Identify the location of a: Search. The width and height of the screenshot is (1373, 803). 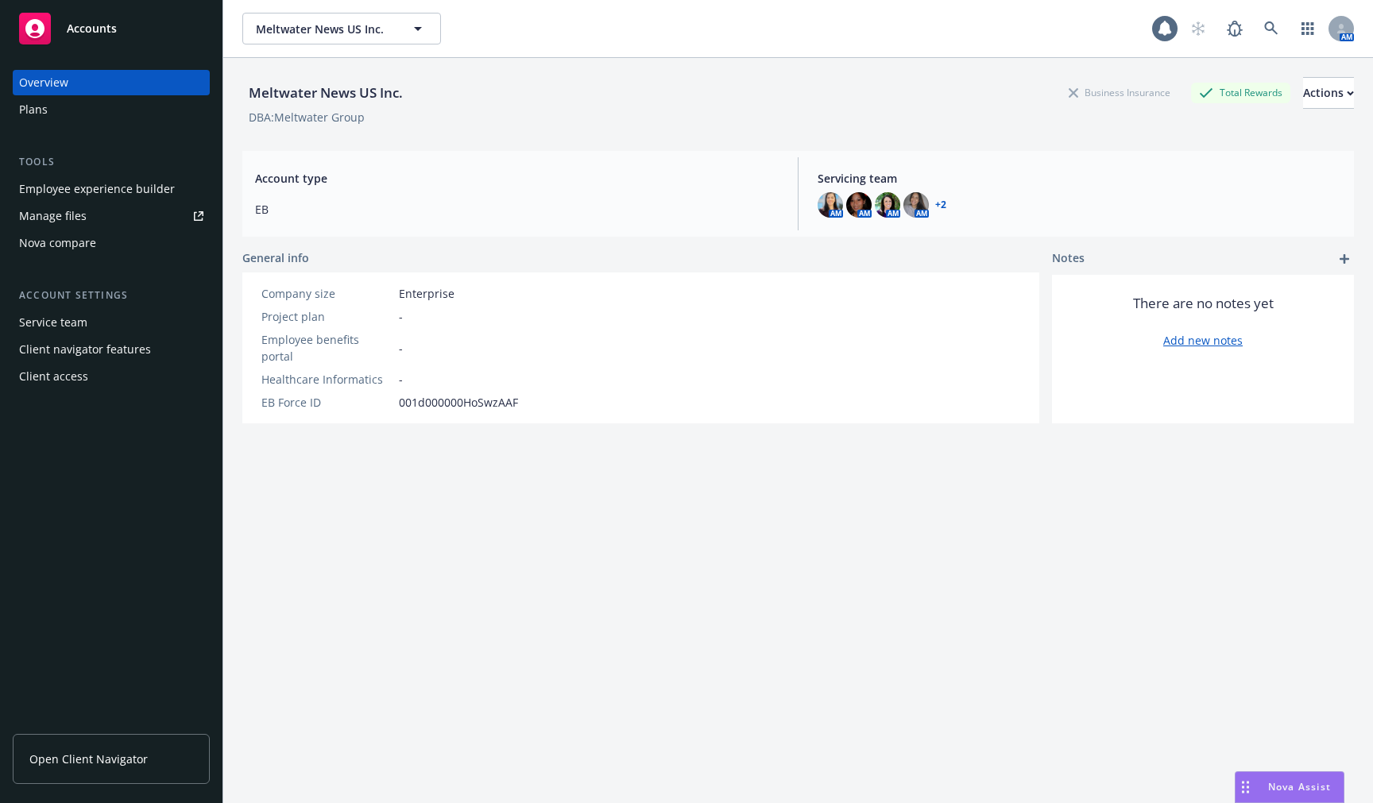
(1271, 29).